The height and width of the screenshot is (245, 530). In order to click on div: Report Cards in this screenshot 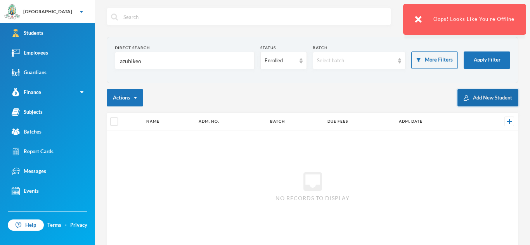, I will do `click(33, 152)`.